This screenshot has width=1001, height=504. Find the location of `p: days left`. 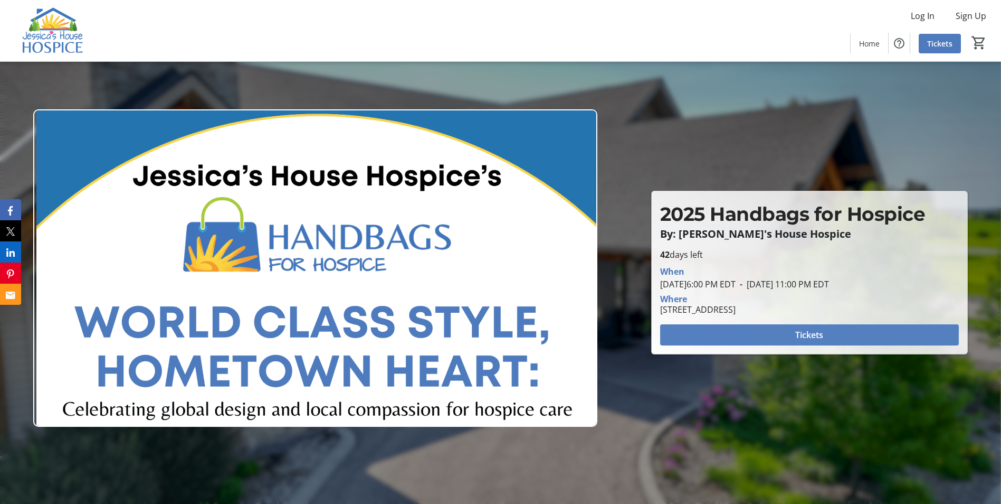

p: days left is located at coordinates (810, 254).